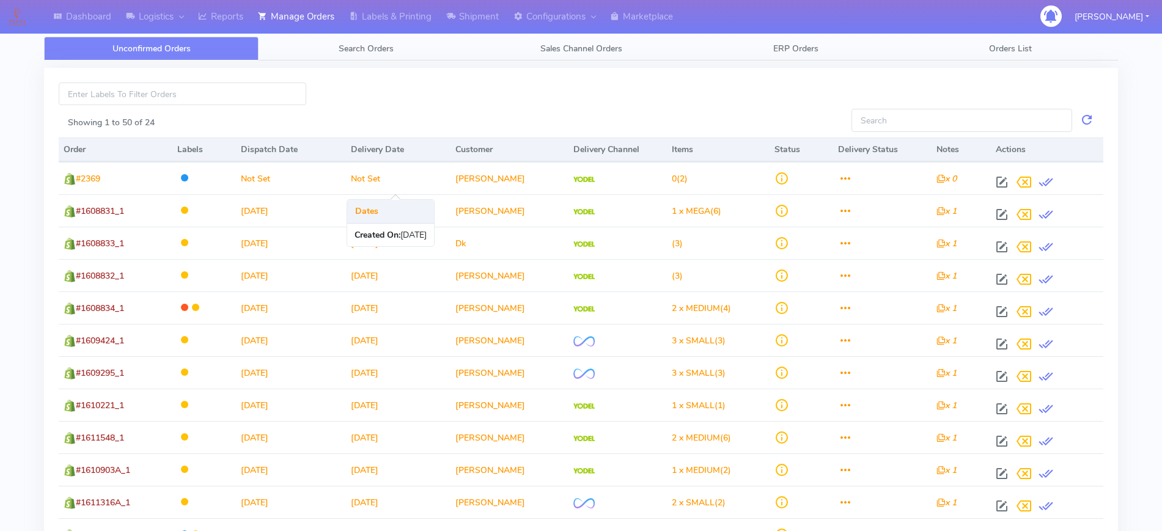 Image resolution: width=1162 pixels, height=531 pixels. What do you see at coordinates (116, 150) in the screenshot?
I see `th: Order` at bounding box center [116, 150].